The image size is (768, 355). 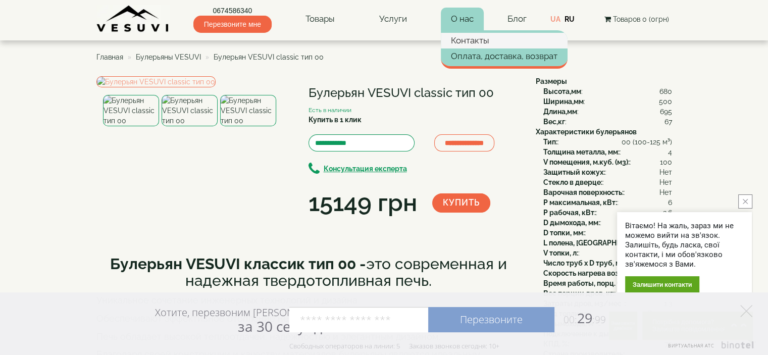 I want to click on a: Булерьян VESUVI classic тип 00, so click(x=156, y=82).